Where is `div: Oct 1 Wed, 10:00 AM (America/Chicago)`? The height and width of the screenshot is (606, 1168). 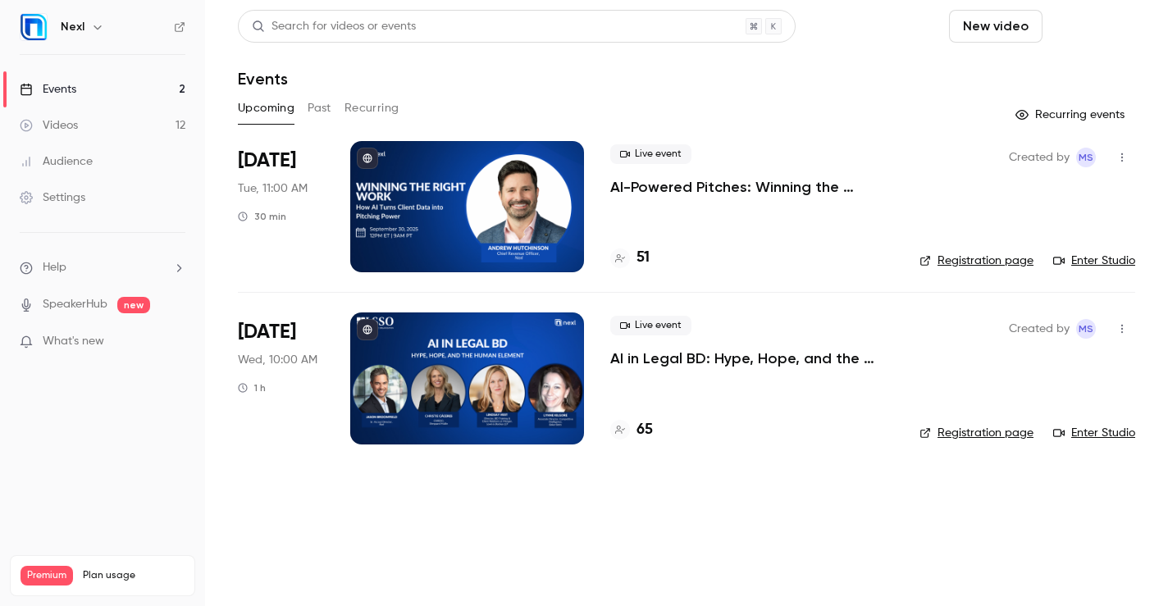
div: Oct 1 Wed, 10:00 AM (America/Chicago) is located at coordinates (281, 378).